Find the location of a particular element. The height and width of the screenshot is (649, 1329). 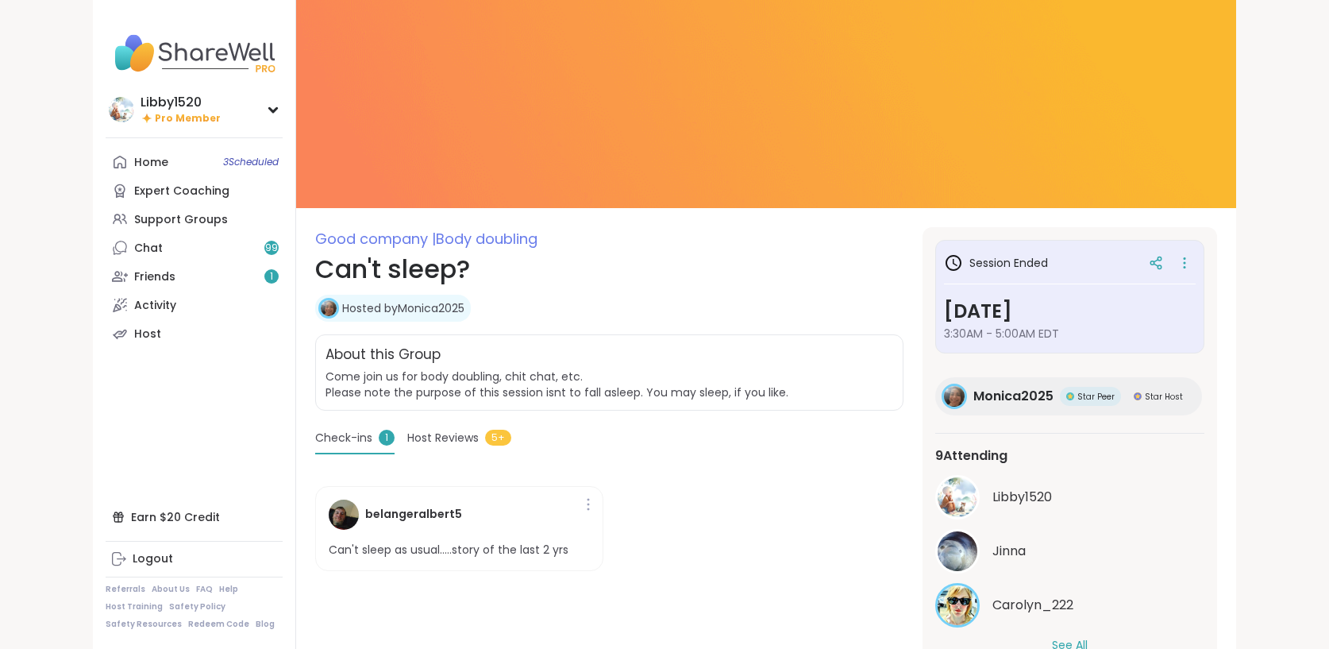

a: Host Training is located at coordinates (134, 607).